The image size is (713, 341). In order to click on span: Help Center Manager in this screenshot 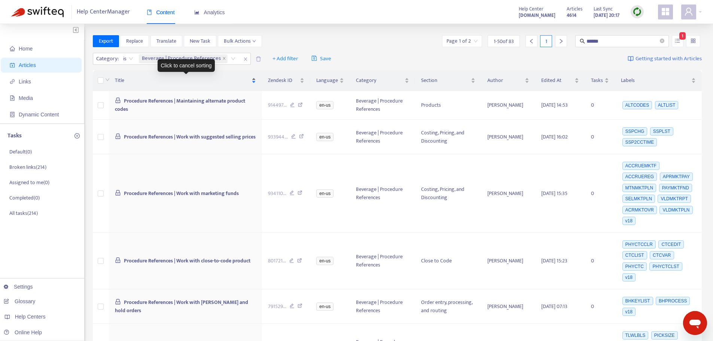, I will do `click(103, 12)`.